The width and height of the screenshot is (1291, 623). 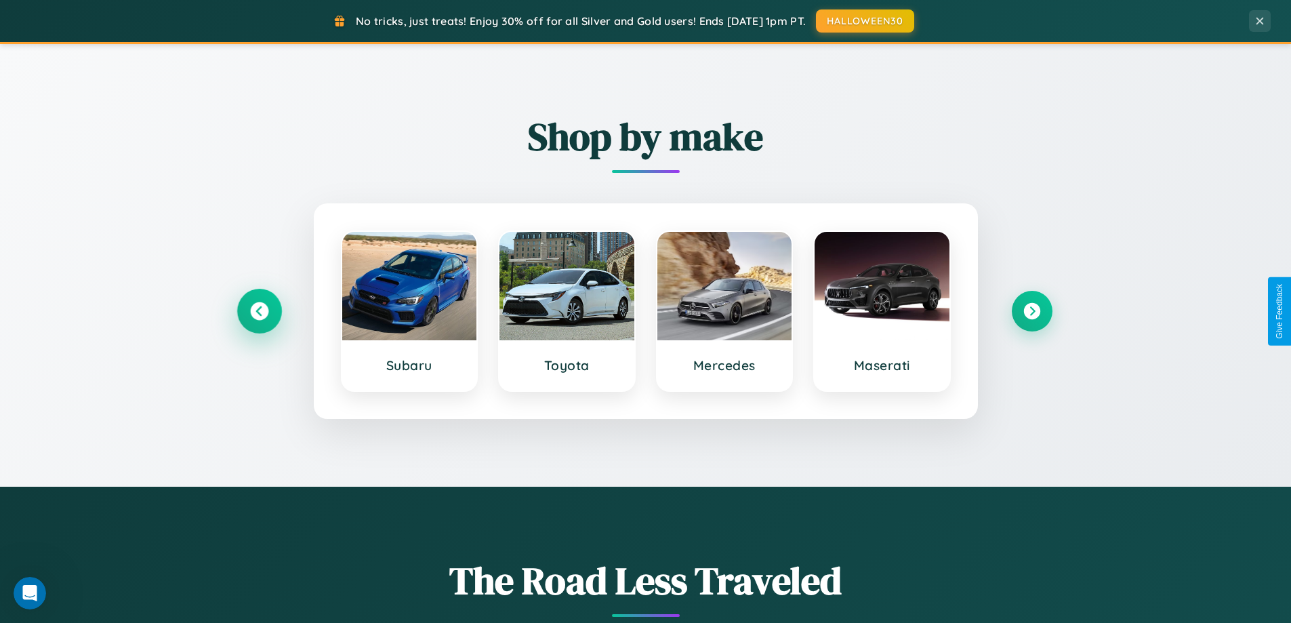 I want to click on button: HALLOWEEN30, so click(x=865, y=21).